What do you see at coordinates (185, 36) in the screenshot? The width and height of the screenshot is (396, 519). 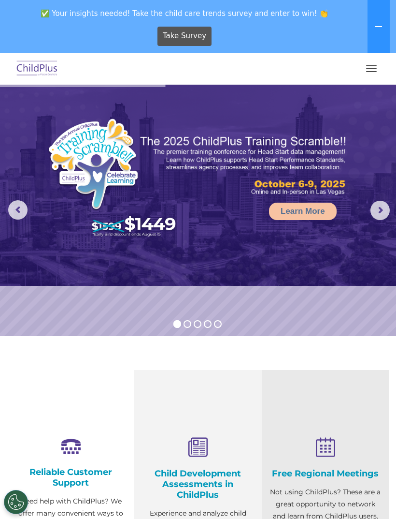 I see `a: Take Survey` at bounding box center [185, 36].